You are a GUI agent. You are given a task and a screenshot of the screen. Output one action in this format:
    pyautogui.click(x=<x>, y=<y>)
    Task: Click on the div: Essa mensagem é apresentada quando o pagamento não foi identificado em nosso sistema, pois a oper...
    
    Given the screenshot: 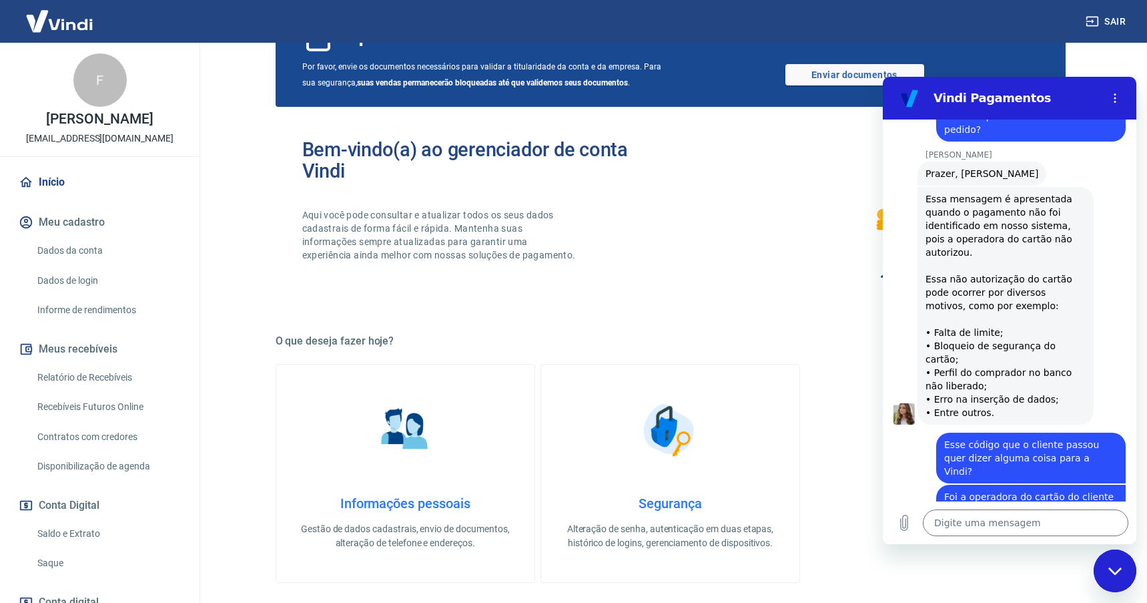 What is the action you would take?
    pyautogui.click(x=123, y=229)
    